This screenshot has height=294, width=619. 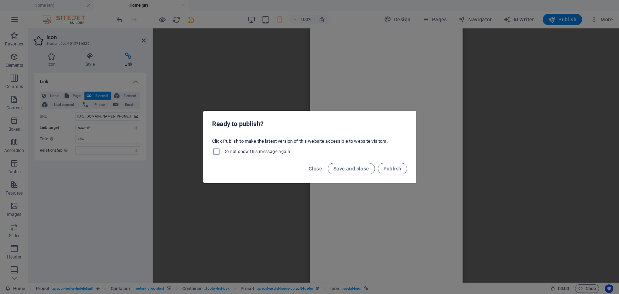 What do you see at coordinates (351, 169) in the screenshot?
I see `button: Save and close` at bounding box center [351, 169].